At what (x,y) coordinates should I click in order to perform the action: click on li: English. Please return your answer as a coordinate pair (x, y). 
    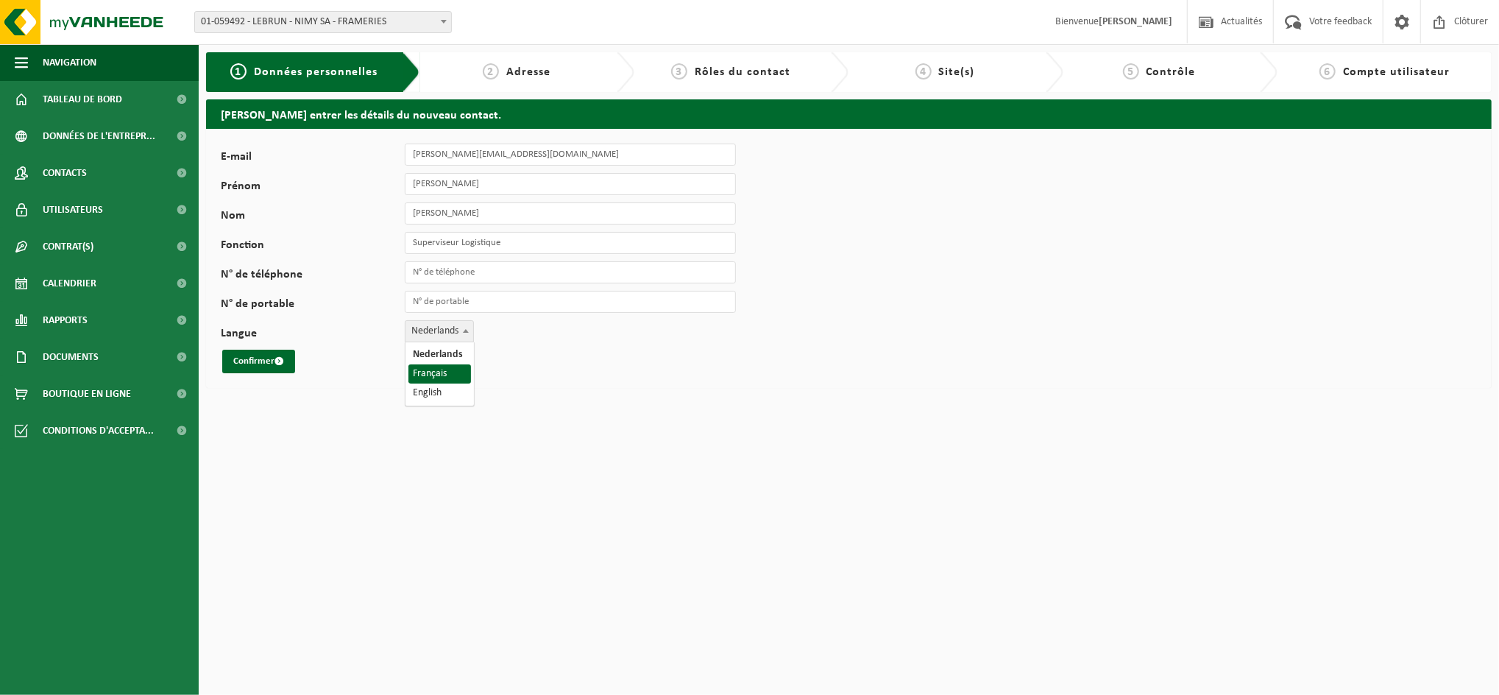
    Looking at the image, I should click on (439, 393).